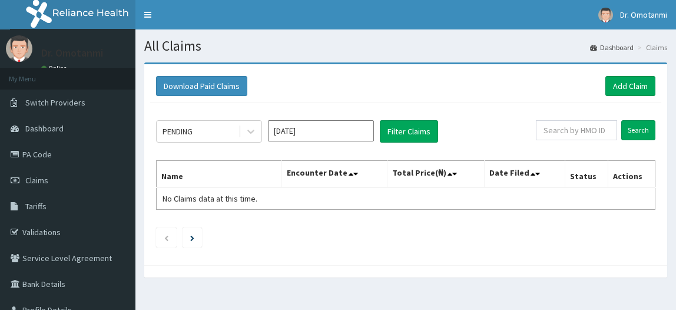 The width and height of the screenshot is (676, 310). I want to click on th: Total Price(₦), so click(435, 174).